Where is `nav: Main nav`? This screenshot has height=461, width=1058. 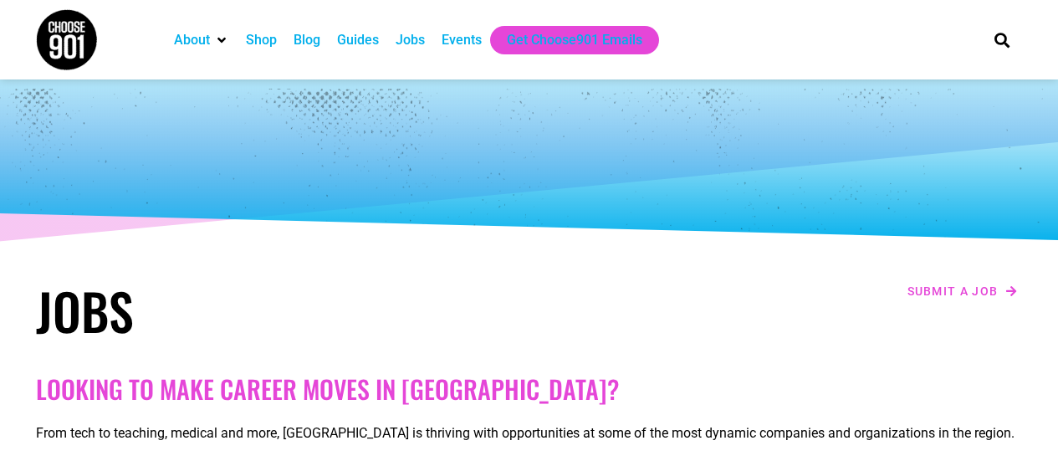 nav: Main nav is located at coordinates (565, 40).